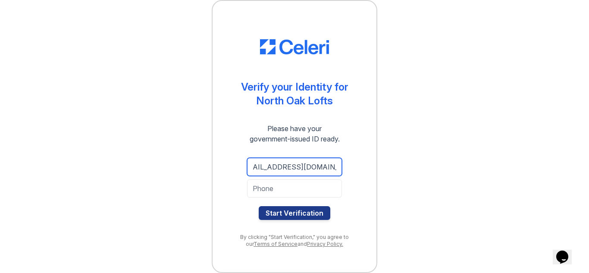 The image size is (589, 273). I want to click on img: CE_Logo_Blue-a8612792a0a2168367f1c8372b55b34899dd931a85d93a1a3d3e32e68fde9ad4.png, so click(295, 47).